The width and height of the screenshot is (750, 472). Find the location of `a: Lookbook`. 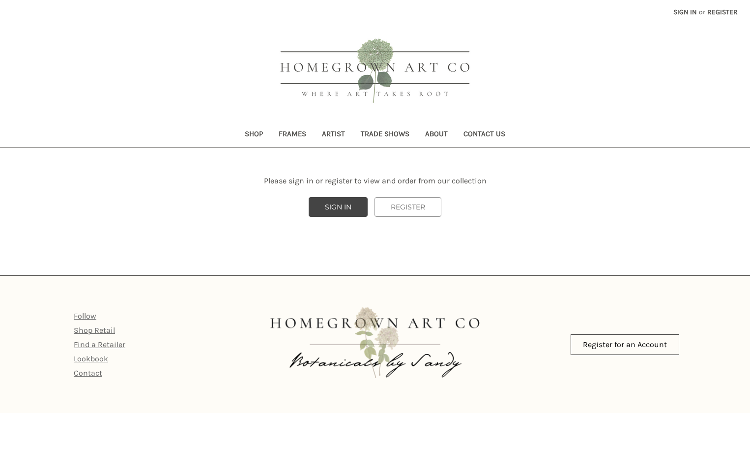

a: Lookbook is located at coordinates (91, 358).